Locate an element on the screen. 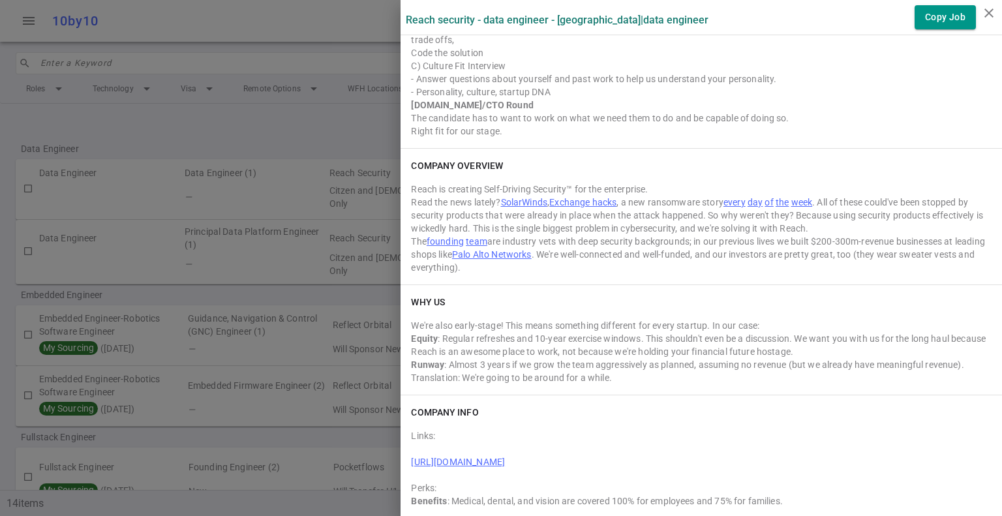 This screenshot has height=516, width=1002. div: The are industry vets with deep security backgrounds; in our previous lives we built $200-300m-re... is located at coordinates (701, 254).